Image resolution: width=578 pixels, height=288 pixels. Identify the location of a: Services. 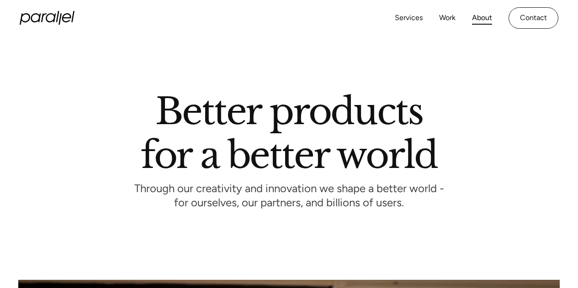
(408, 18).